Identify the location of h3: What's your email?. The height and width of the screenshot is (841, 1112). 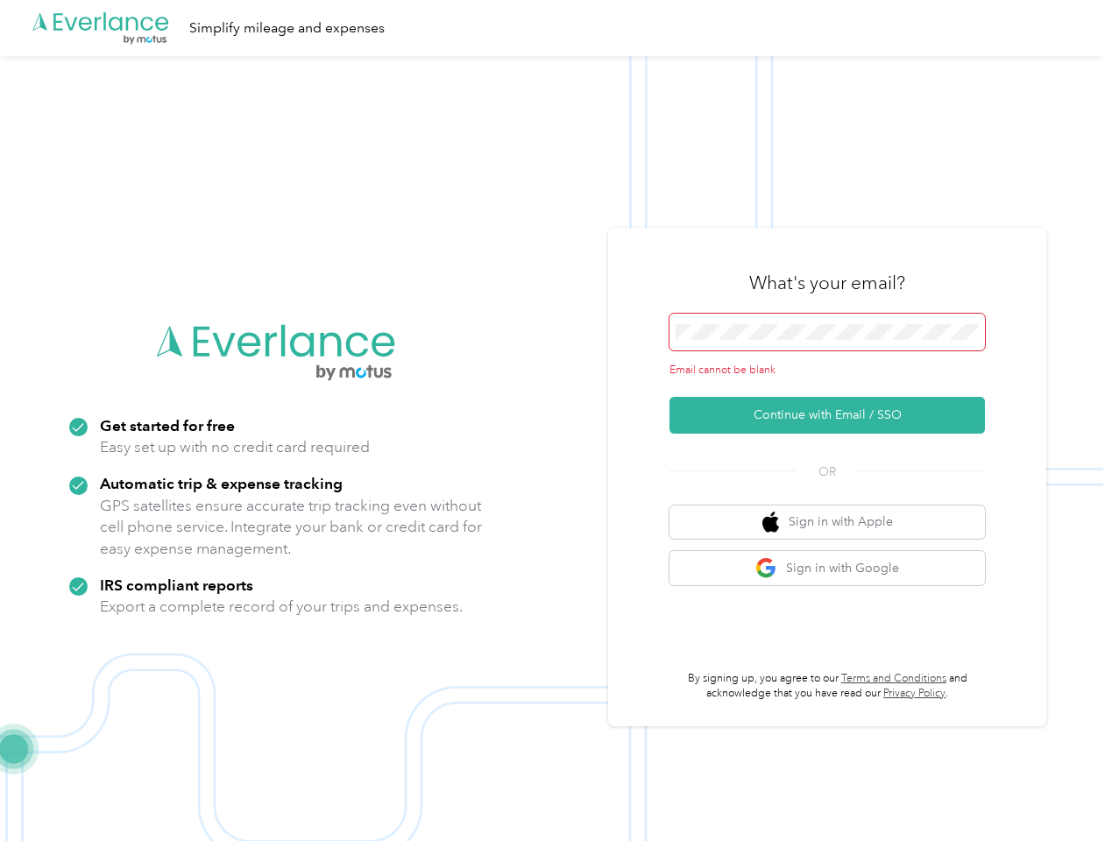
(827, 283).